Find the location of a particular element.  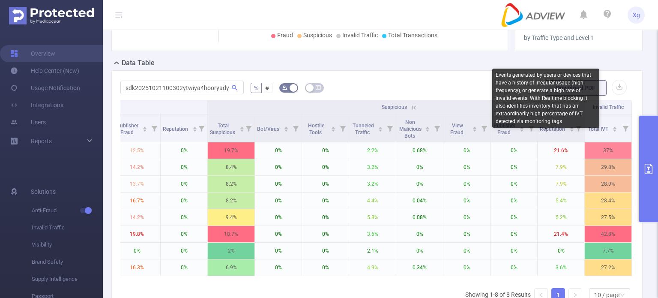

p: 6.9% is located at coordinates (231, 267).